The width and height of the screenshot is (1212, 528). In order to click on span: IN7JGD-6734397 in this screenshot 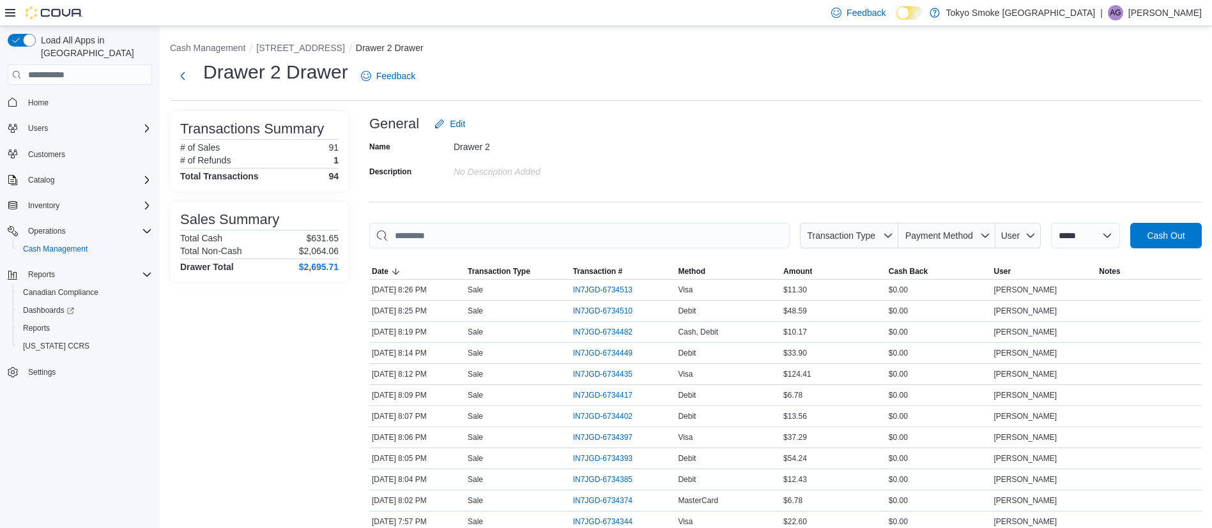, I will do `click(603, 438)`.